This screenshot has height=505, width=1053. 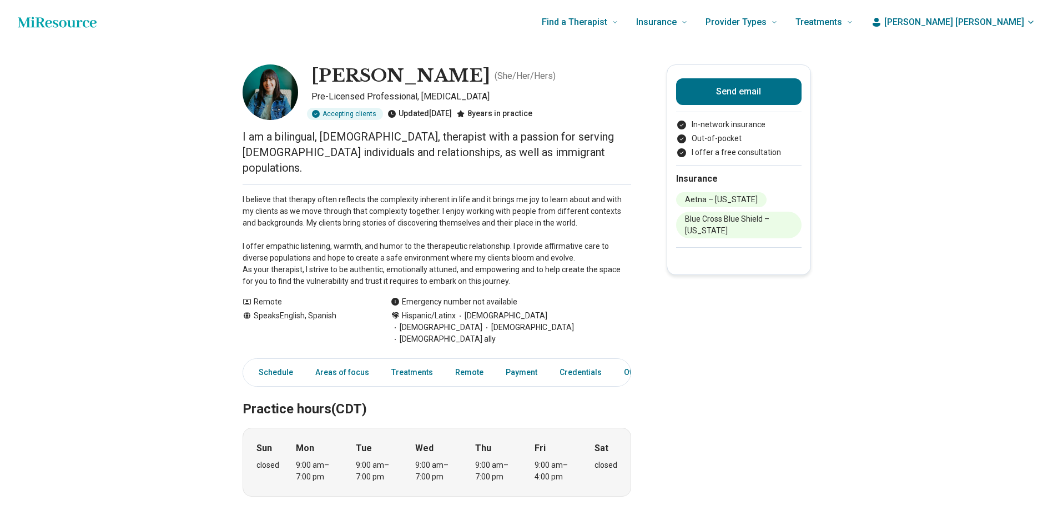 I want to click on li: In-network insurance, so click(x=739, y=124).